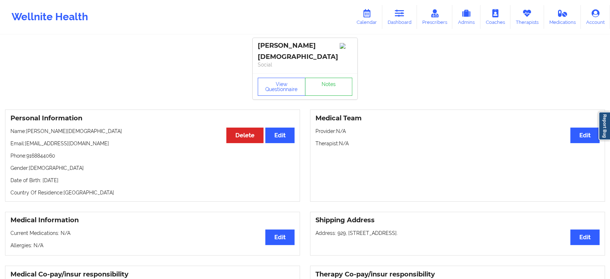 The width and height of the screenshot is (610, 279). What do you see at coordinates (605, 126) in the screenshot?
I see `a: Report Bug` at bounding box center [605, 126].